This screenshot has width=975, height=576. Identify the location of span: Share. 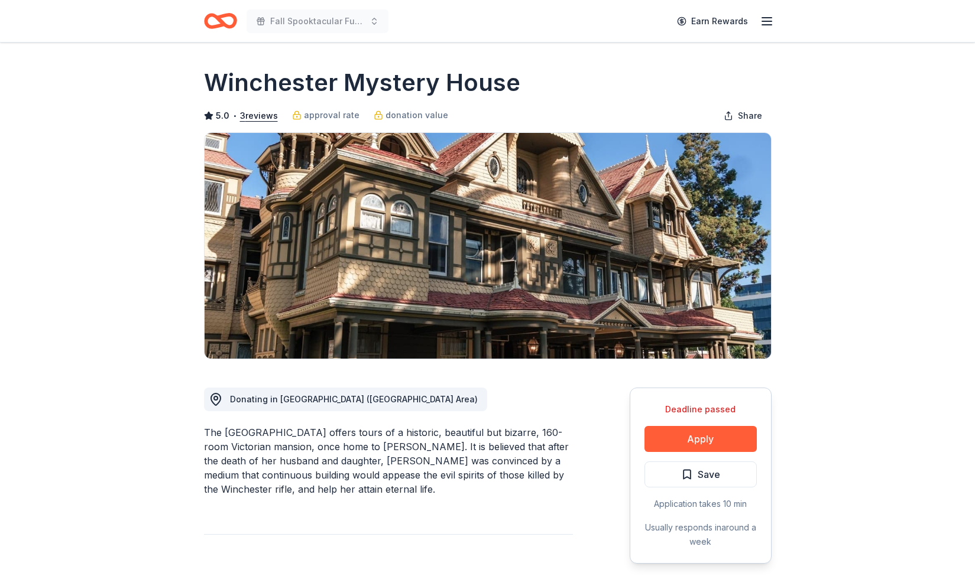
(750, 116).